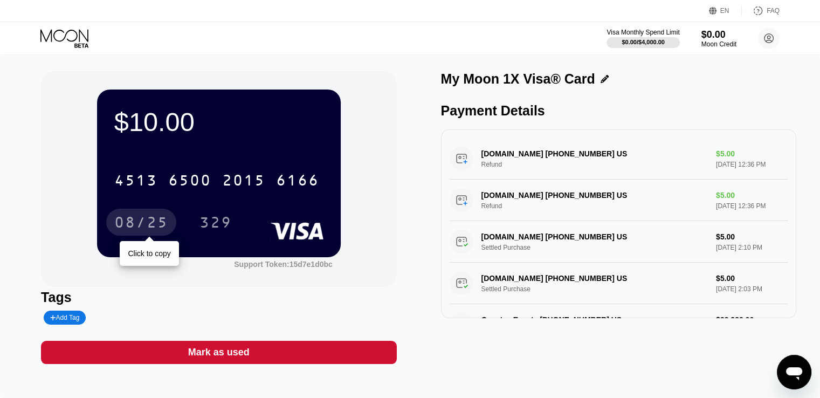 Image resolution: width=820 pixels, height=398 pixels. What do you see at coordinates (642, 32) in the screenshot?
I see `div: Visa Monthly Spend Limit` at bounding box center [642, 32].